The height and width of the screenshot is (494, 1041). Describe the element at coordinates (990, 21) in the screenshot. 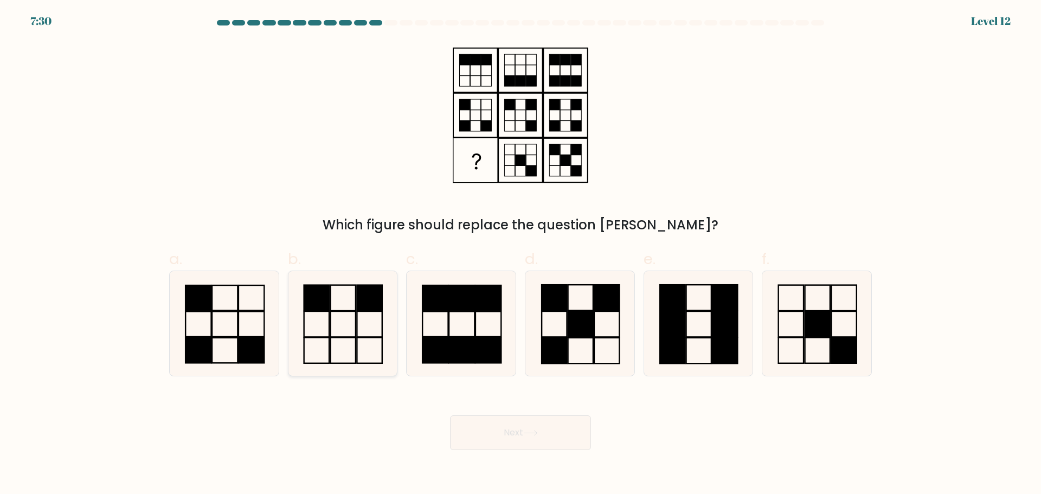

I see `div: Level 12` at that location.